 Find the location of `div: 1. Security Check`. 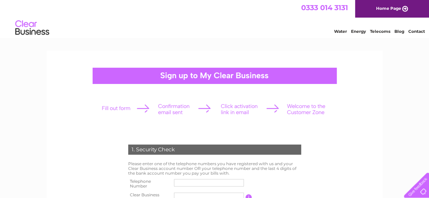

div: 1. Security Check is located at coordinates (214, 150).